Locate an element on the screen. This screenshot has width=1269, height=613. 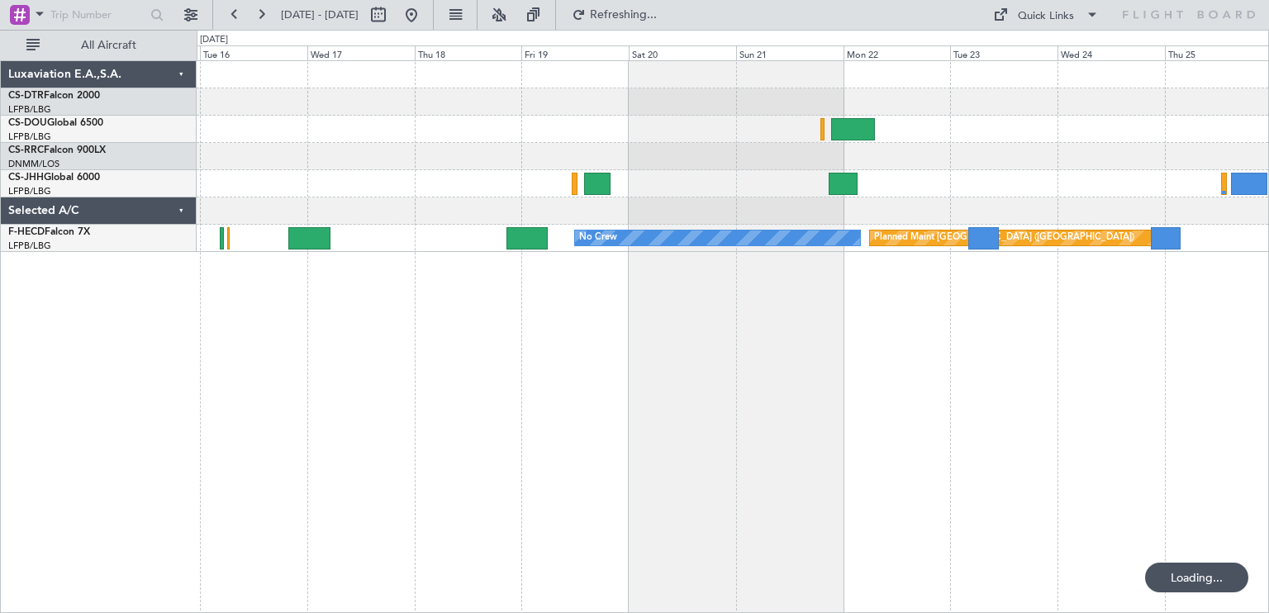
div: Sat 20 is located at coordinates (682, 53).